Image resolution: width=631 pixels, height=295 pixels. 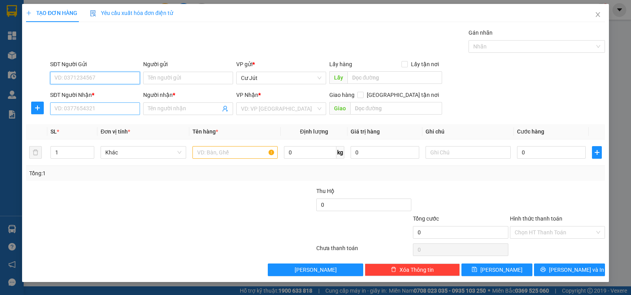 What do you see at coordinates (131, 13) in the screenshot?
I see `span: Yêu cầu xuất hóa đơn điện tử` at bounding box center [131, 13].